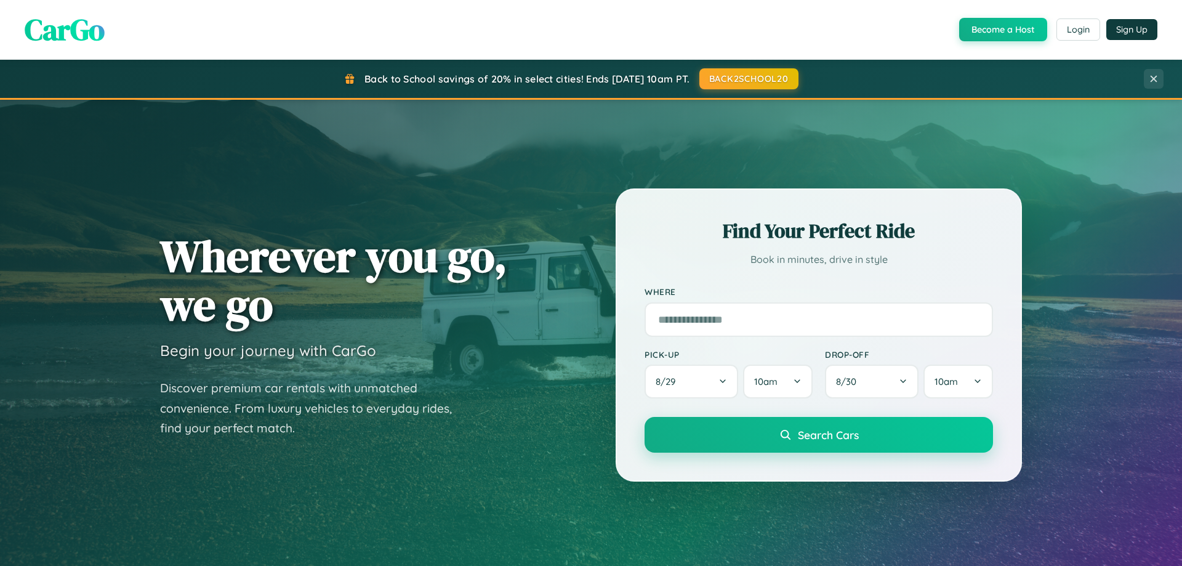  I want to click on p: Book in minutes, drive in style, so click(819, 259).